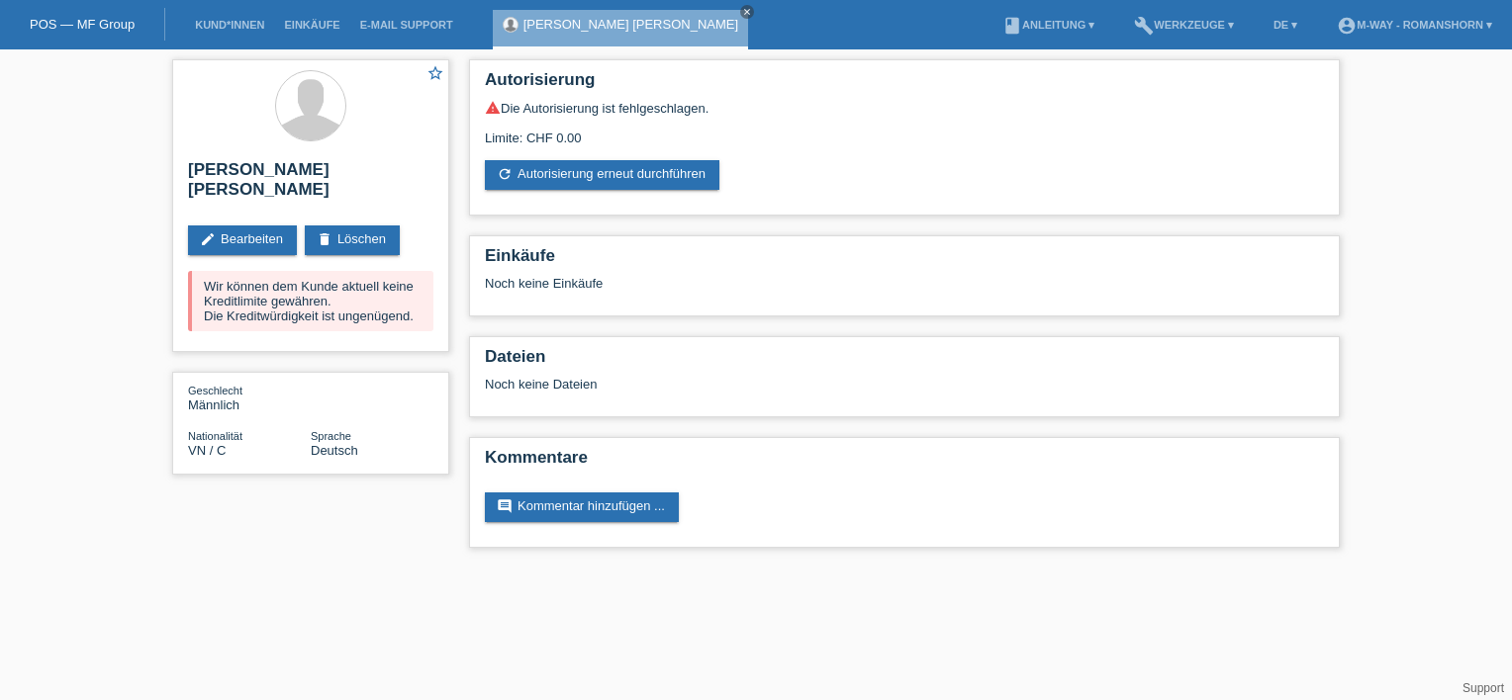 The image size is (1512, 700). What do you see at coordinates (904, 463) in the screenshot?
I see `h2: Kommentare` at bounding box center [904, 463].